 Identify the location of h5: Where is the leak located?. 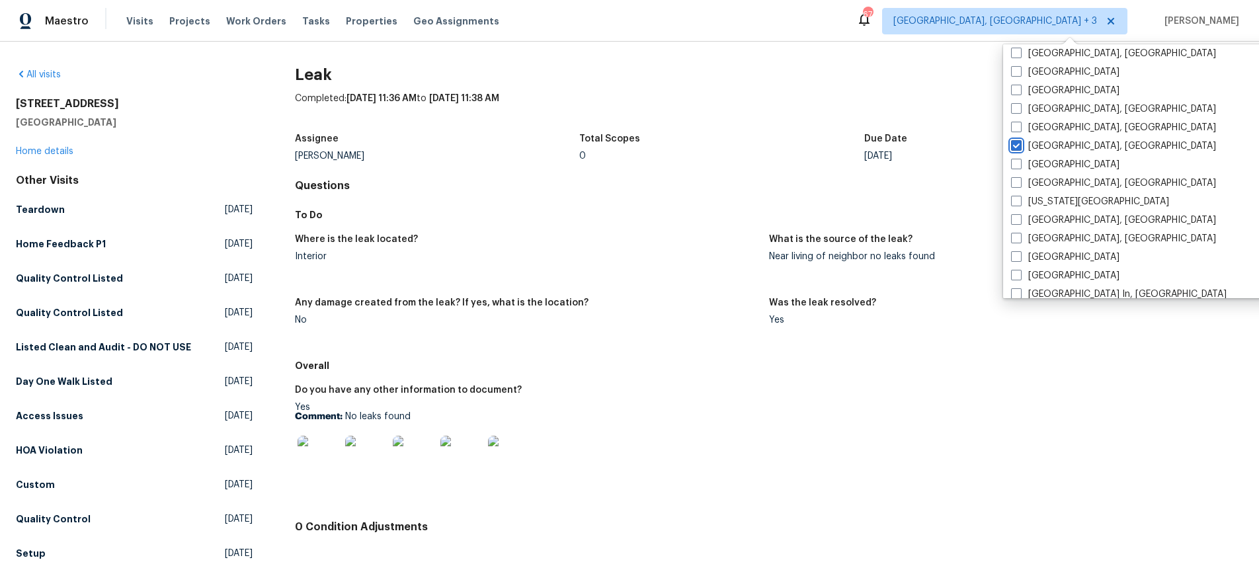
(356, 239).